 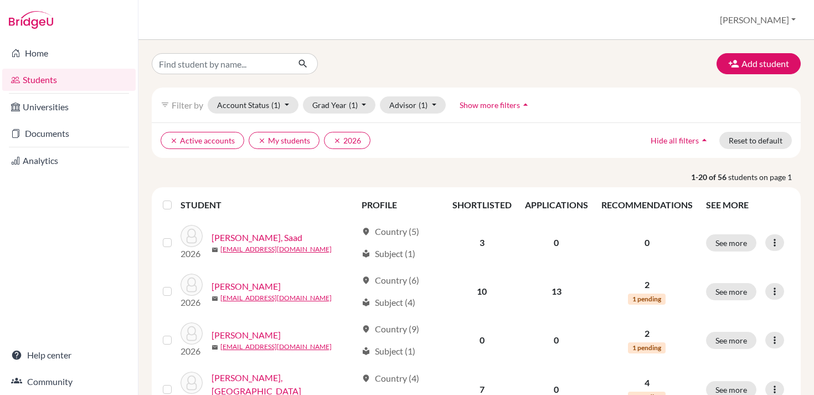 I want to click on button: Add student, so click(x=759, y=64).